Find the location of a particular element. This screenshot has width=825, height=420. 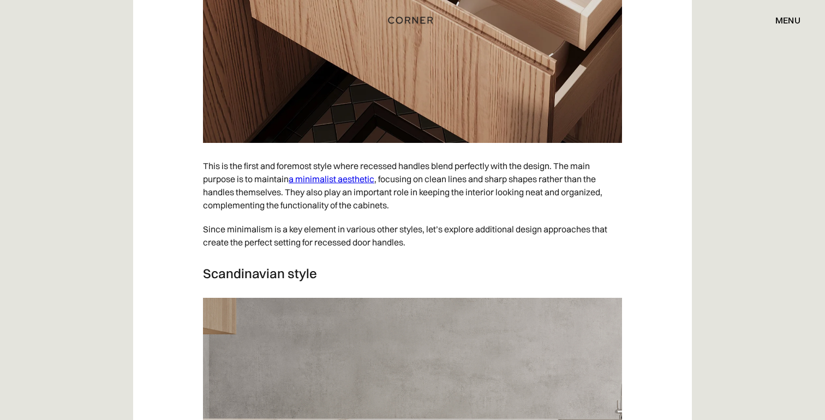

p: This is the first and foremost style where recessed handles blend perfectly with the design. The ... is located at coordinates (413, 186).